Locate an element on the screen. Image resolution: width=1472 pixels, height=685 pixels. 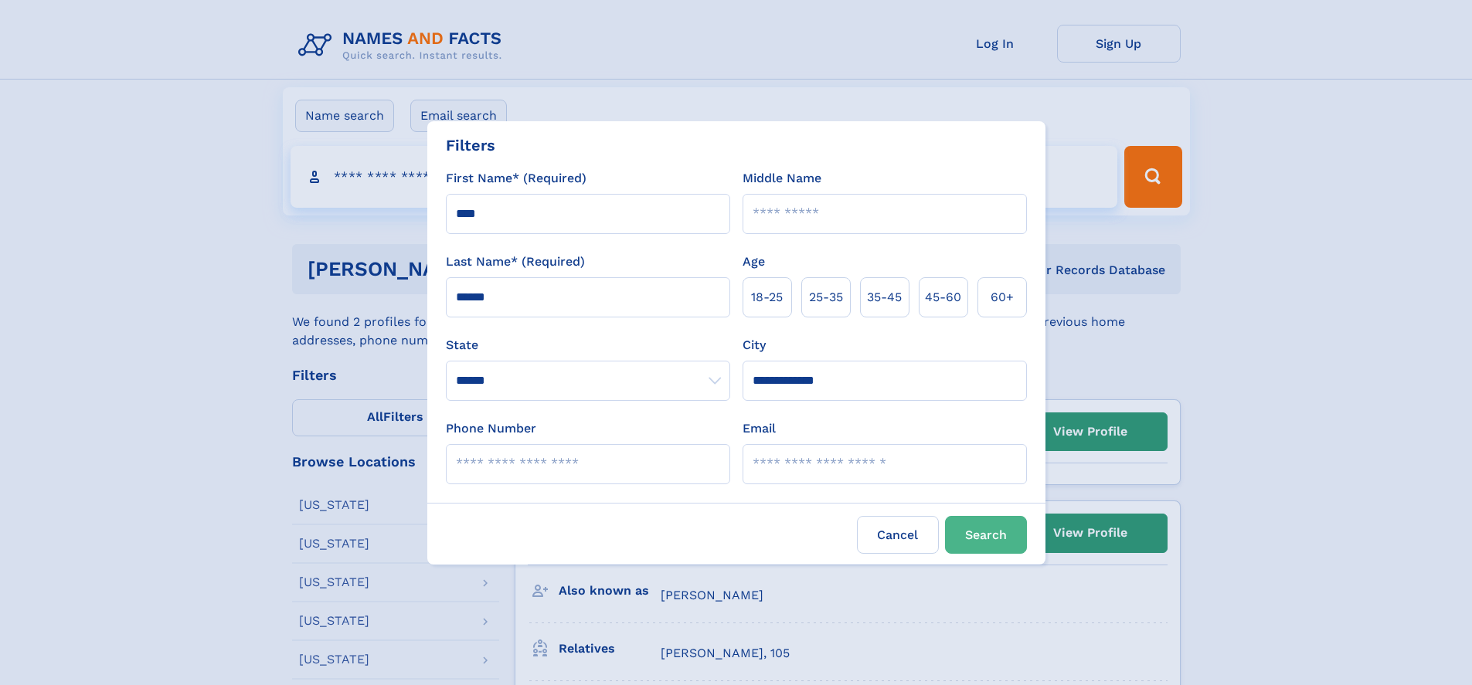
span: 60+ is located at coordinates (1002, 297).